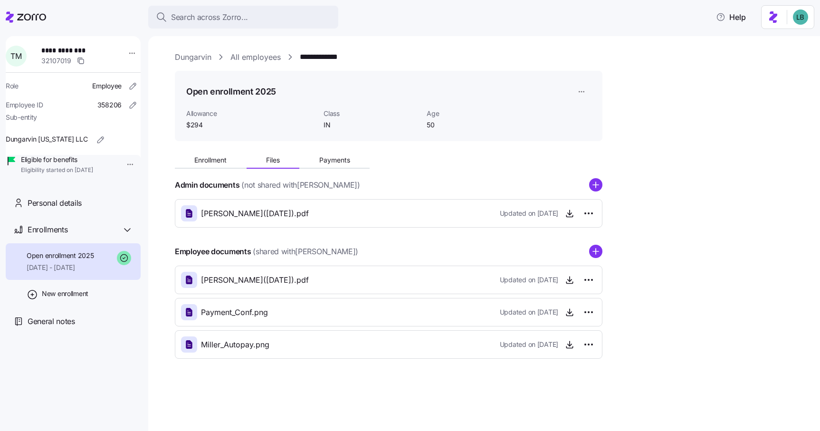  What do you see at coordinates (56, 61) in the screenshot?
I see `span: 32107019` at bounding box center [56, 61].